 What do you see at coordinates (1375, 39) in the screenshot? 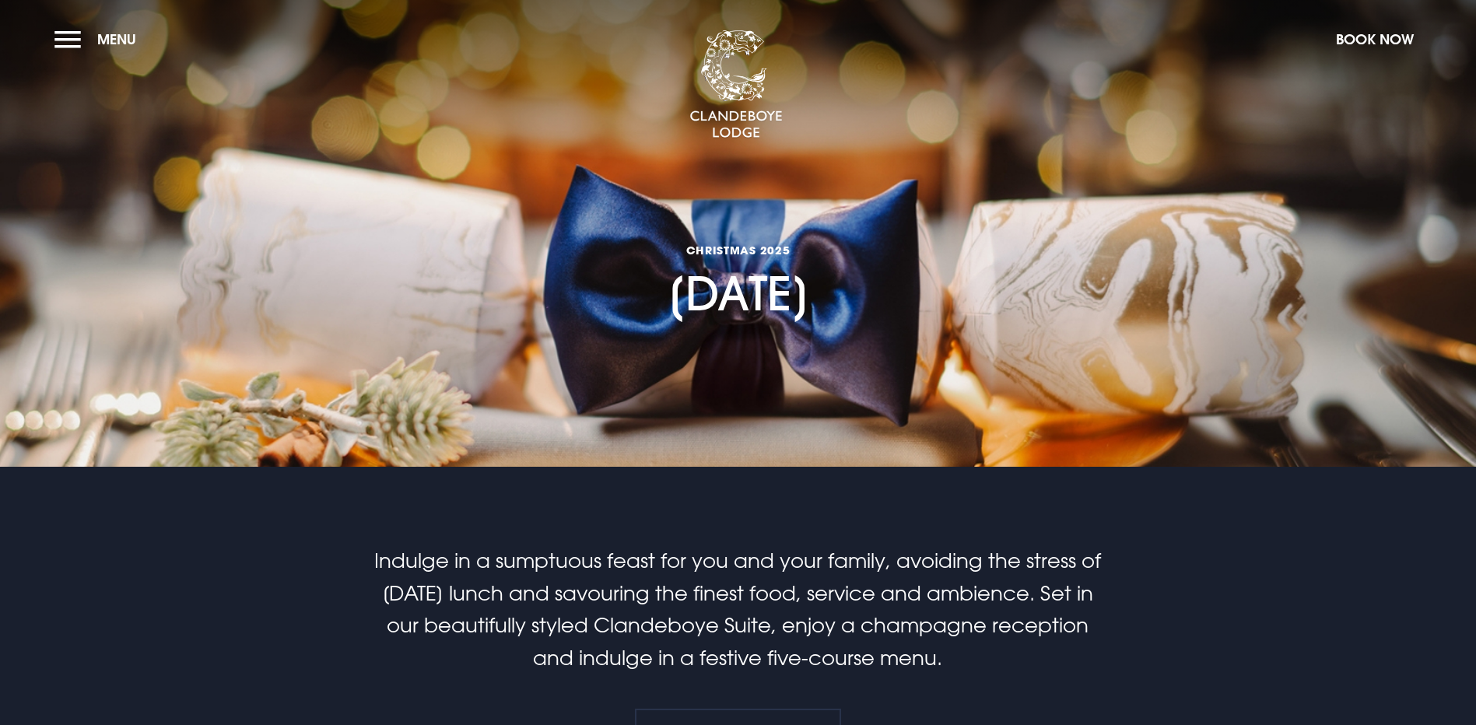
I see `button: Book Now` at bounding box center [1375, 39].